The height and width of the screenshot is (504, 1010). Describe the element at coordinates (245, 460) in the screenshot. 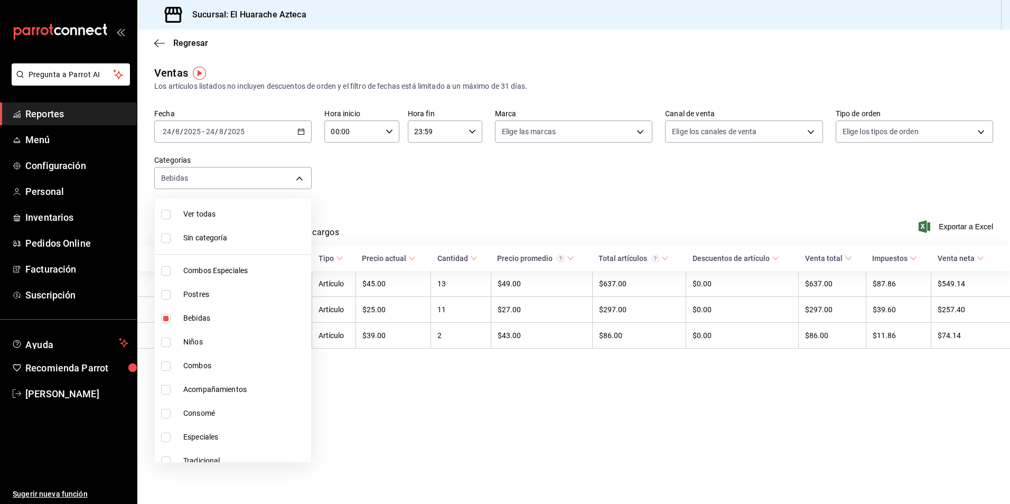

I see `span: Tradicional` at that location.